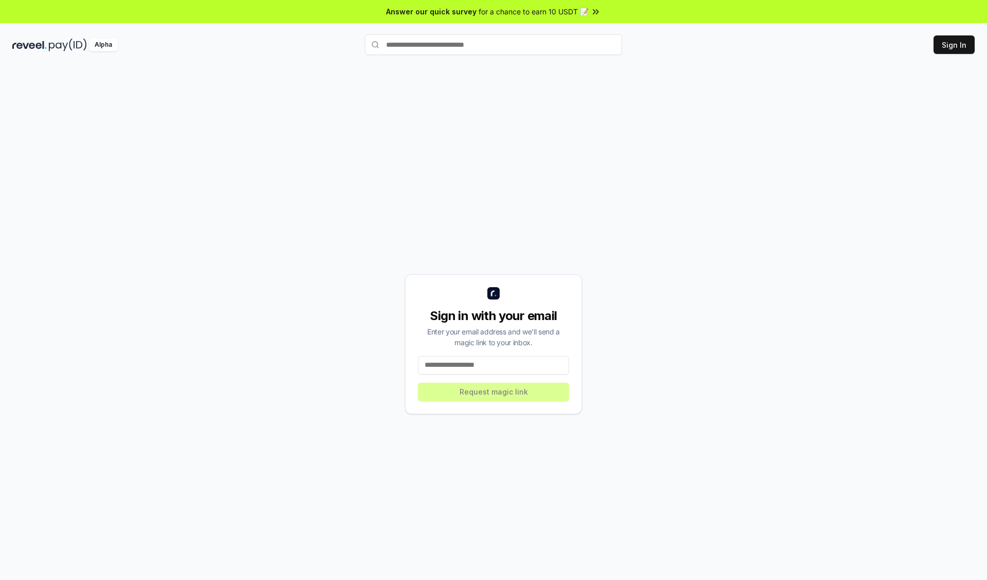  I want to click on span: for a chance to earn 10 USDT 📝, so click(533, 11).